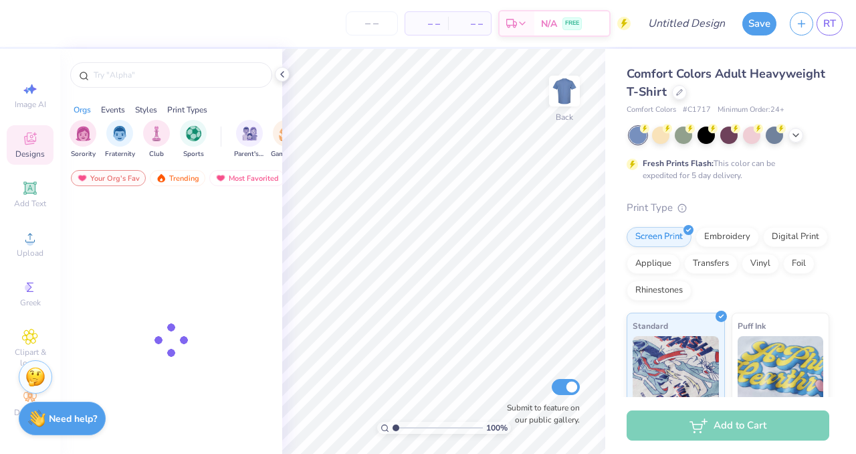  Describe the element at coordinates (540, 414) in the screenshot. I see `label: Submit to feature on our public gallery.` at that location.